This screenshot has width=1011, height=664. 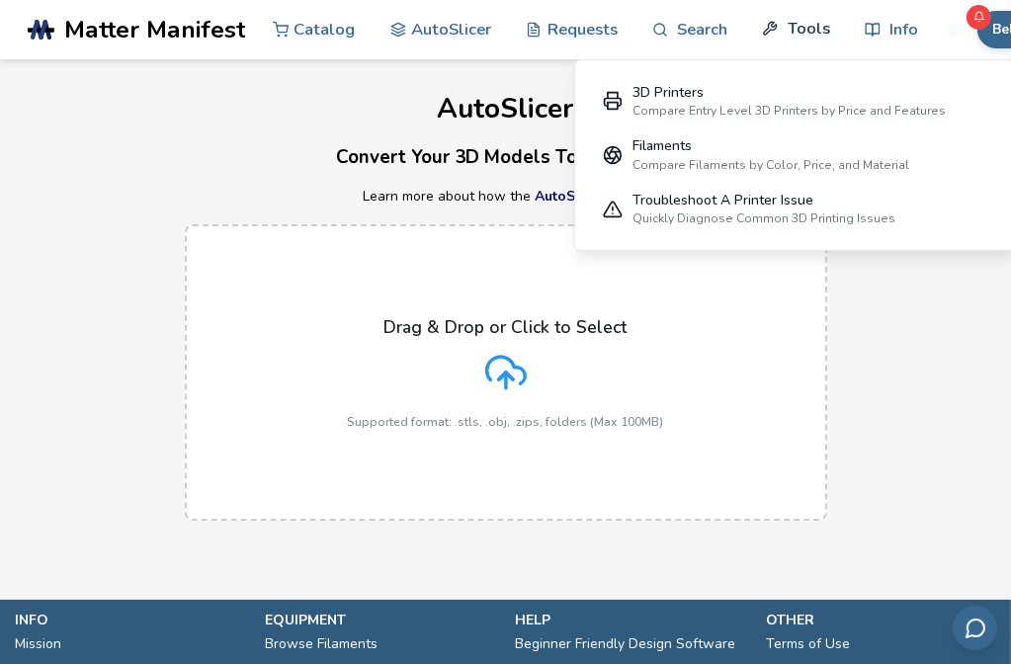 I want to click on p: Drag & Drop or Click to Select, so click(x=506, y=327).